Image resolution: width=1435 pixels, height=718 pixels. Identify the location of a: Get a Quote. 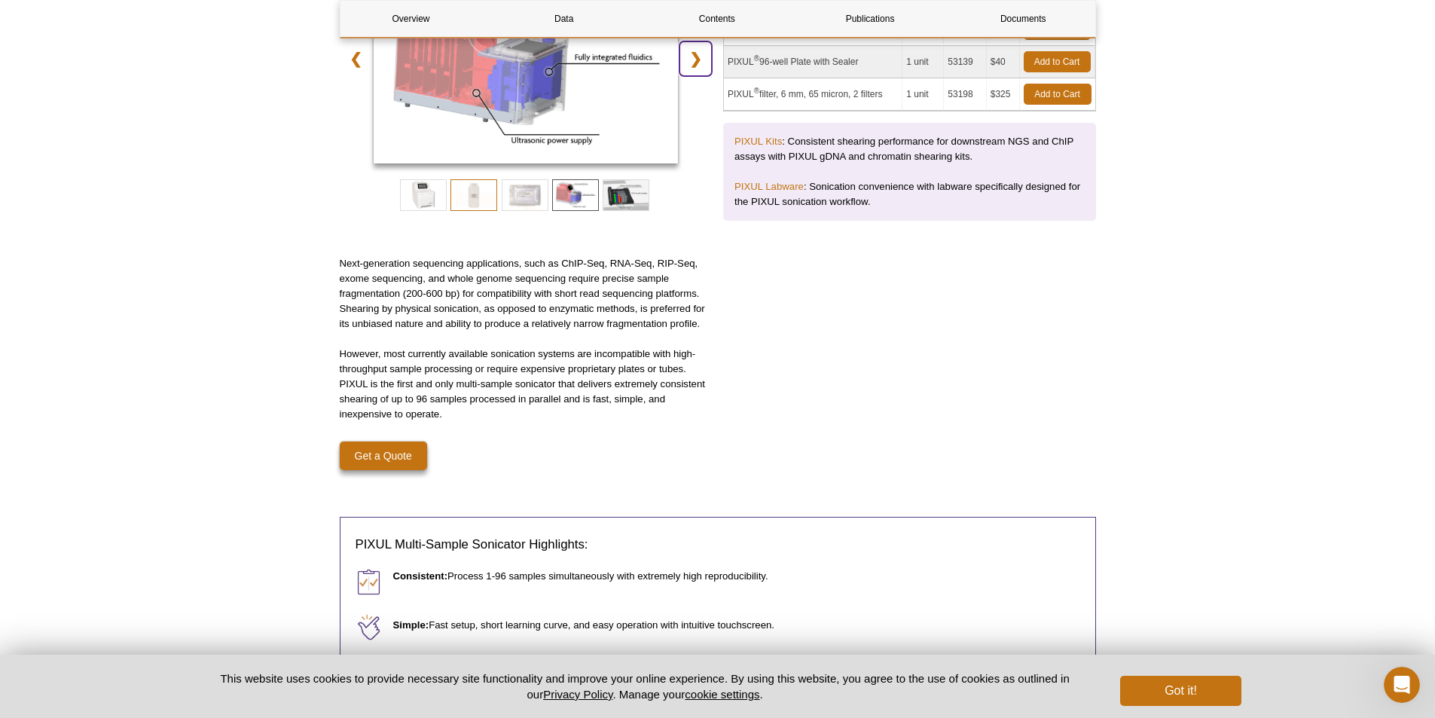
(383, 456).